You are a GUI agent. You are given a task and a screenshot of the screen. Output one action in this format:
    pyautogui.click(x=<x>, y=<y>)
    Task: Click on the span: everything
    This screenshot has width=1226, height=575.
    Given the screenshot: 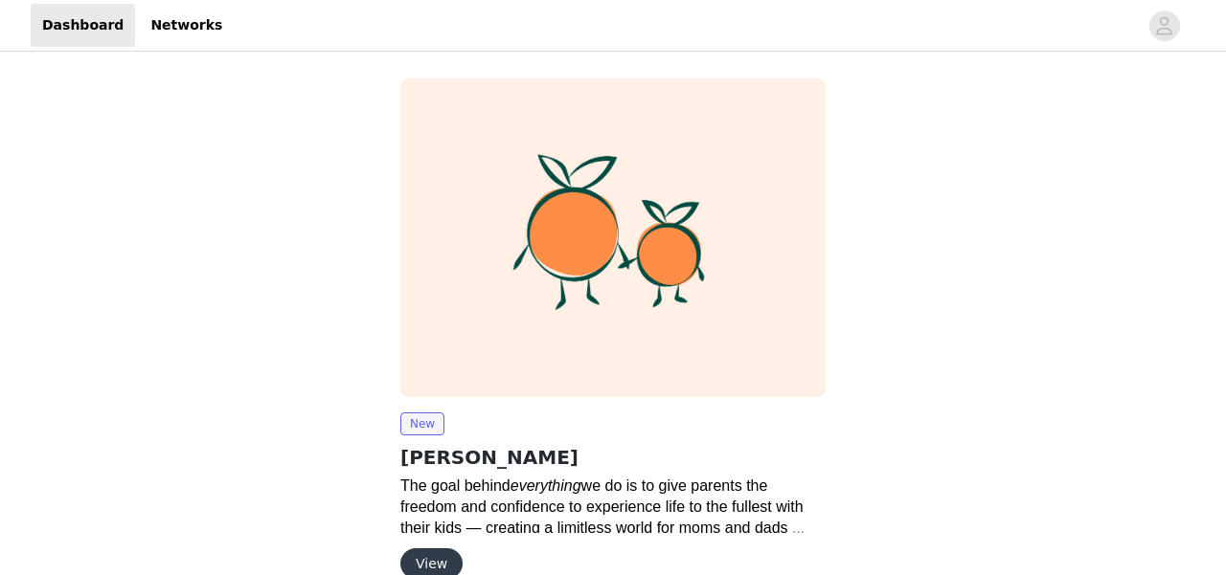 What is the action you would take?
    pyautogui.click(x=546, y=485)
    